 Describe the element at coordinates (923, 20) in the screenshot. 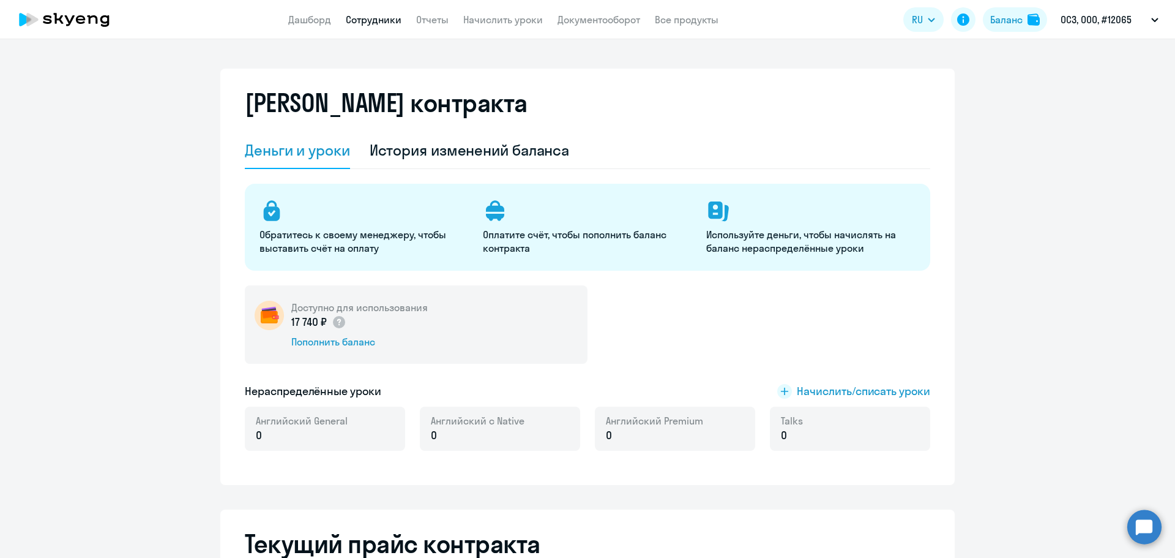

I see `button: RU` at that location.